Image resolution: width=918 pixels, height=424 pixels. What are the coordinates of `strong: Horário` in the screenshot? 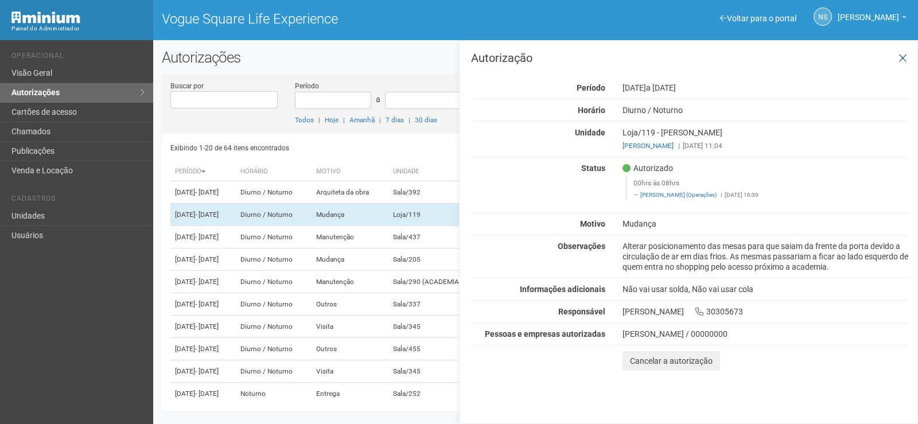 It's located at (592, 110).